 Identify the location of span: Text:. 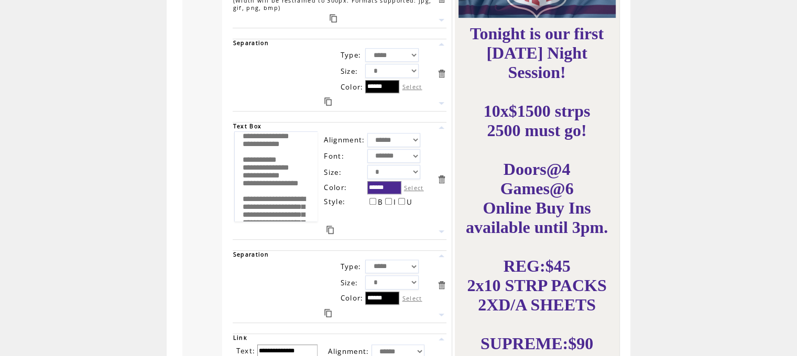
(245, 351).